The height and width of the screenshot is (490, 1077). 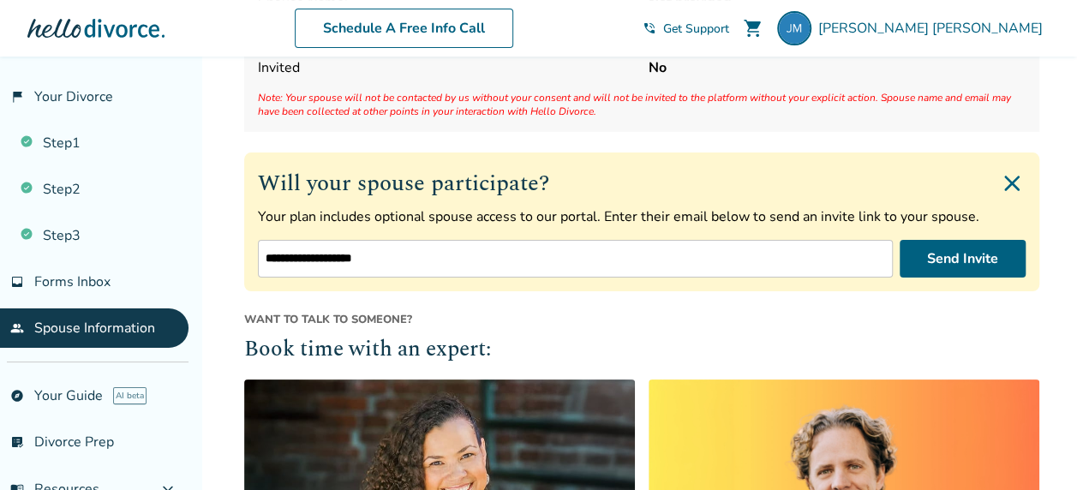 I want to click on span: shopping_cart, so click(x=753, y=28).